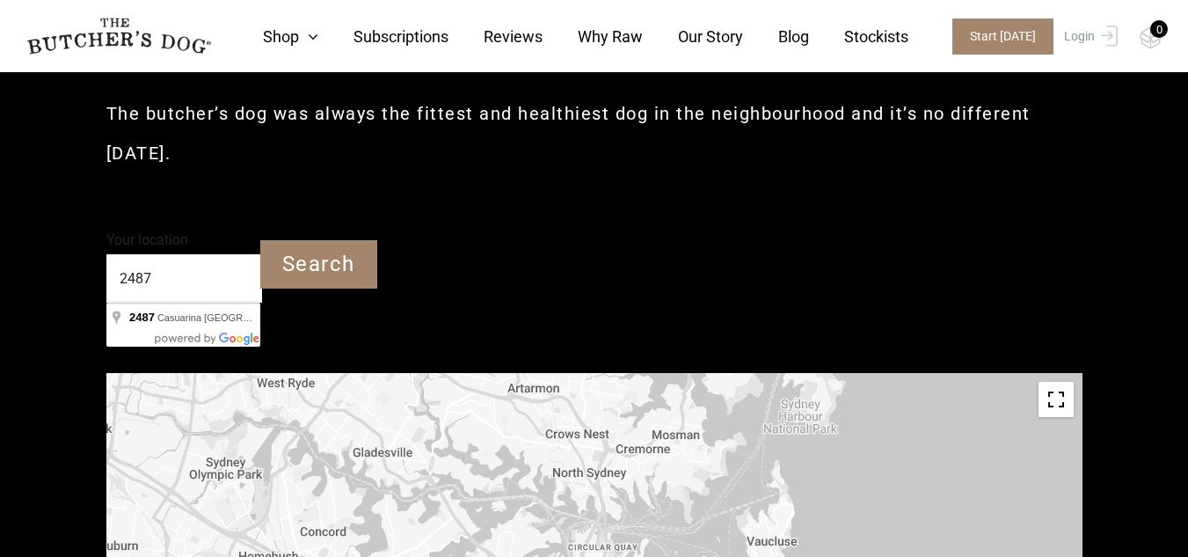  Describe the element at coordinates (383, 36) in the screenshot. I see `a: Subscriptions` at that location.